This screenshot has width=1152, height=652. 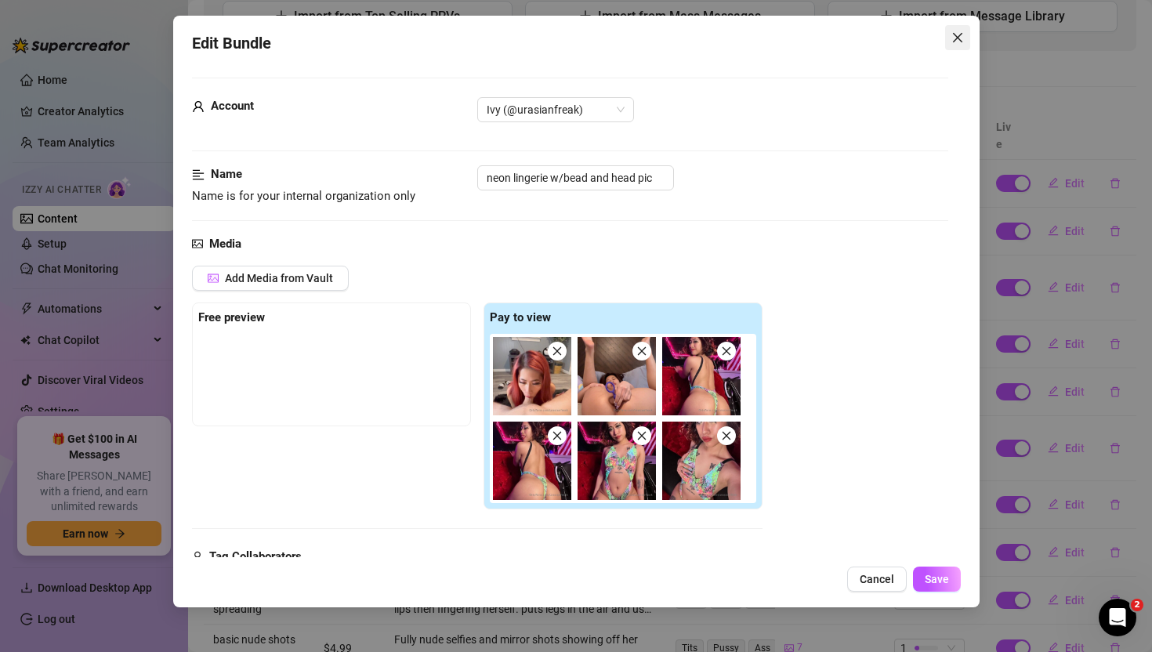 What do you see at coordinates (303, 196) in the screenshot?
I see `span: Name is for your internal organization only` at bounding box center [303, 196].